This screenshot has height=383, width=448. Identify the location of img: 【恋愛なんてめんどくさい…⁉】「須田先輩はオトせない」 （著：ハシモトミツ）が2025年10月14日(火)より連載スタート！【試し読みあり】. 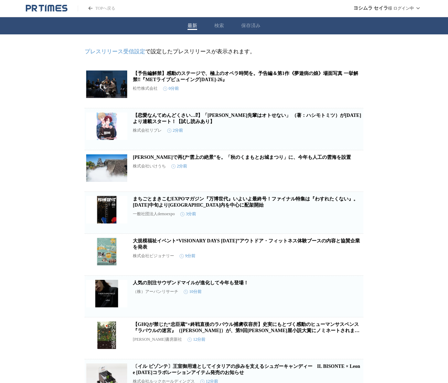
(107, 126).